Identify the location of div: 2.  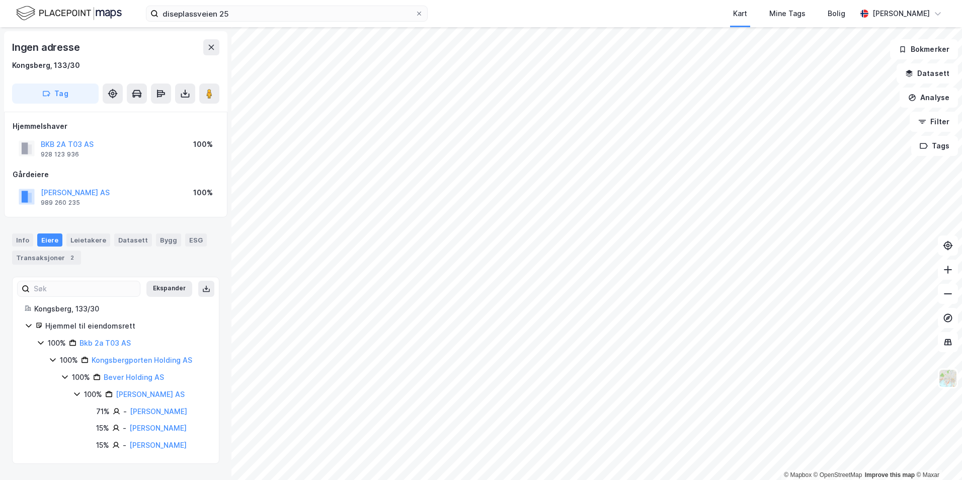
(72, 258).